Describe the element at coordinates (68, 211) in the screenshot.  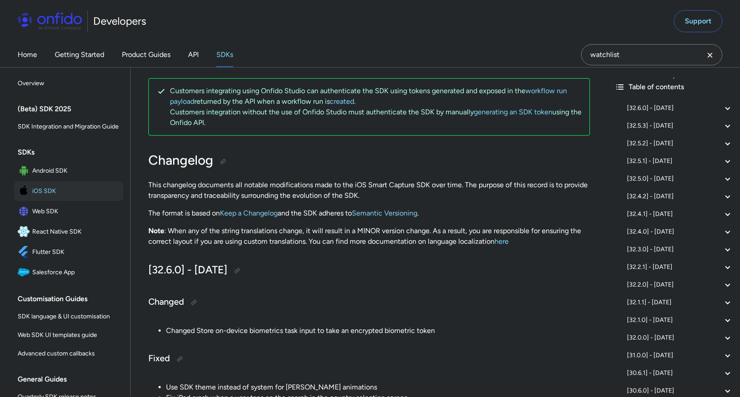
I see `a: IconWeb SDKWeb SDK` at that location.